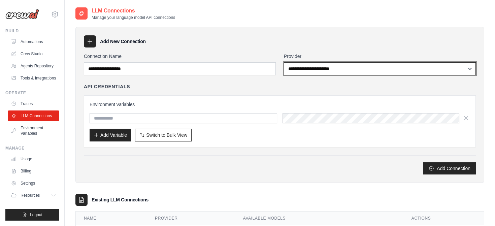 The image size is (495, 226). I want to click on th: Available Models, so click(319, 218).